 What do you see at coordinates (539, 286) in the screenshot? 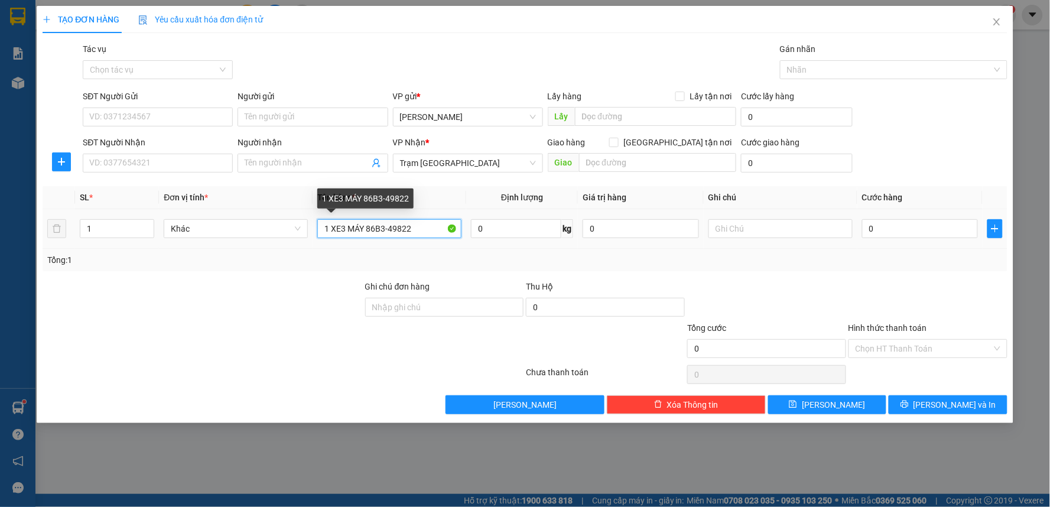
I see `span: Thu Hộ` at bounding box center [539, 286].